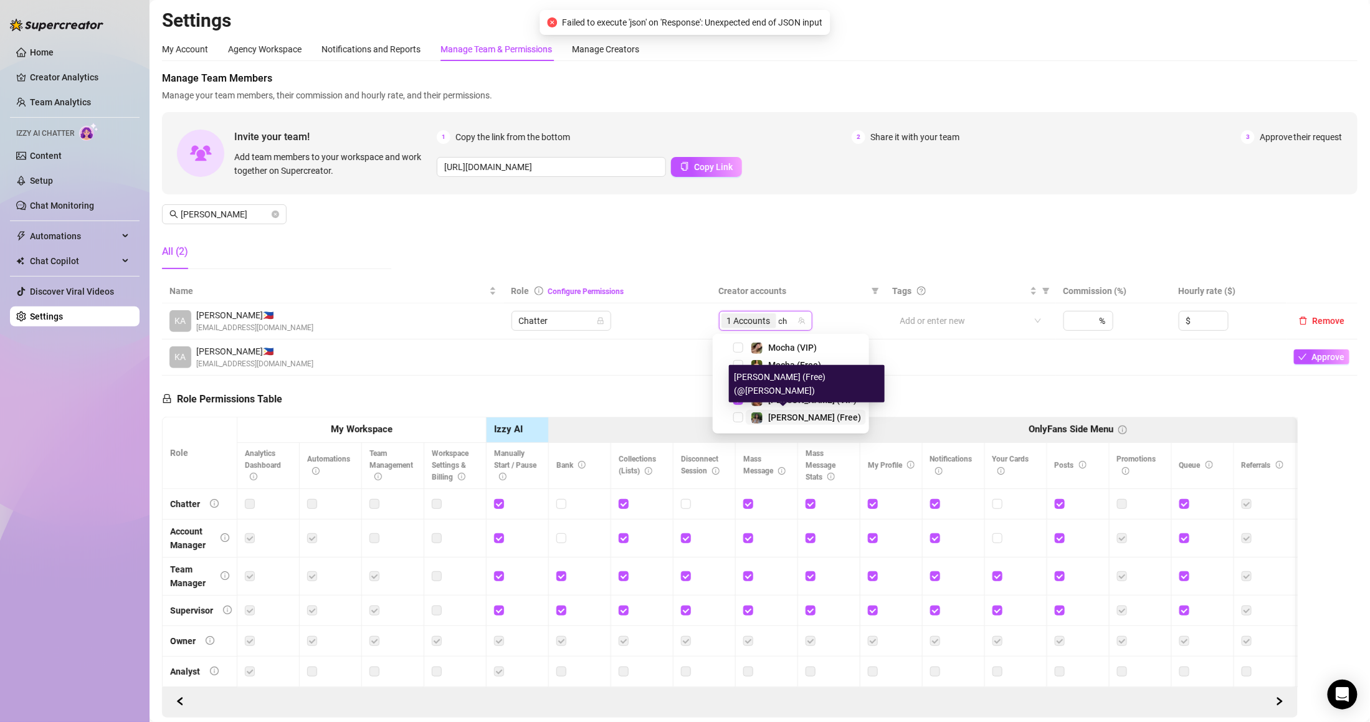 The width and height of the screenshot is (1370, 722). I want to click on span: search, so click(174, 214).